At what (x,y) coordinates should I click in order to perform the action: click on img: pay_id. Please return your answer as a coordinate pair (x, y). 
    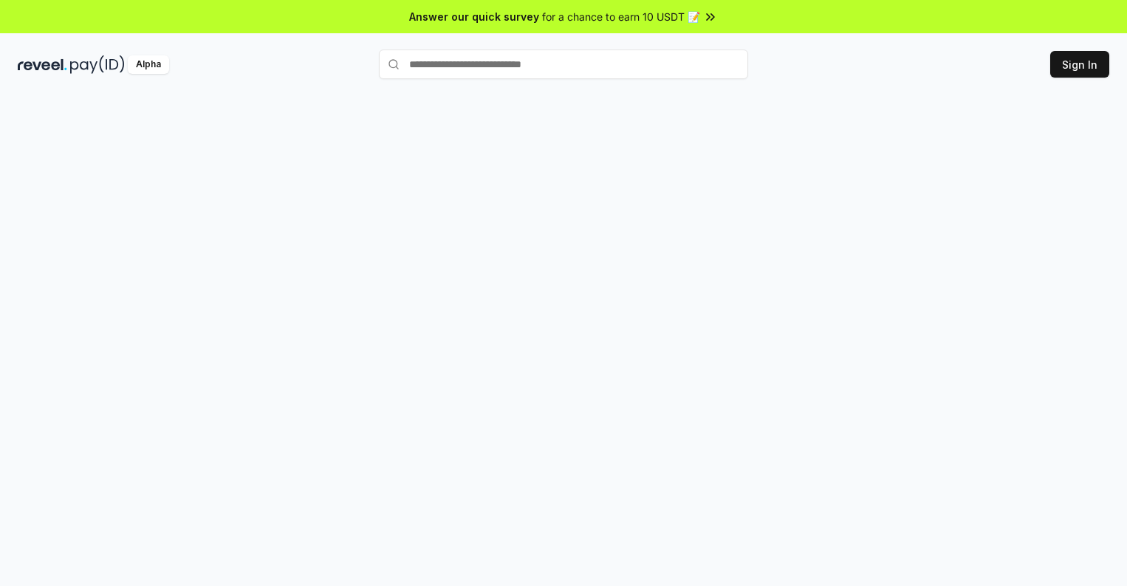
    Looking at the image, I should click on (97, 64).